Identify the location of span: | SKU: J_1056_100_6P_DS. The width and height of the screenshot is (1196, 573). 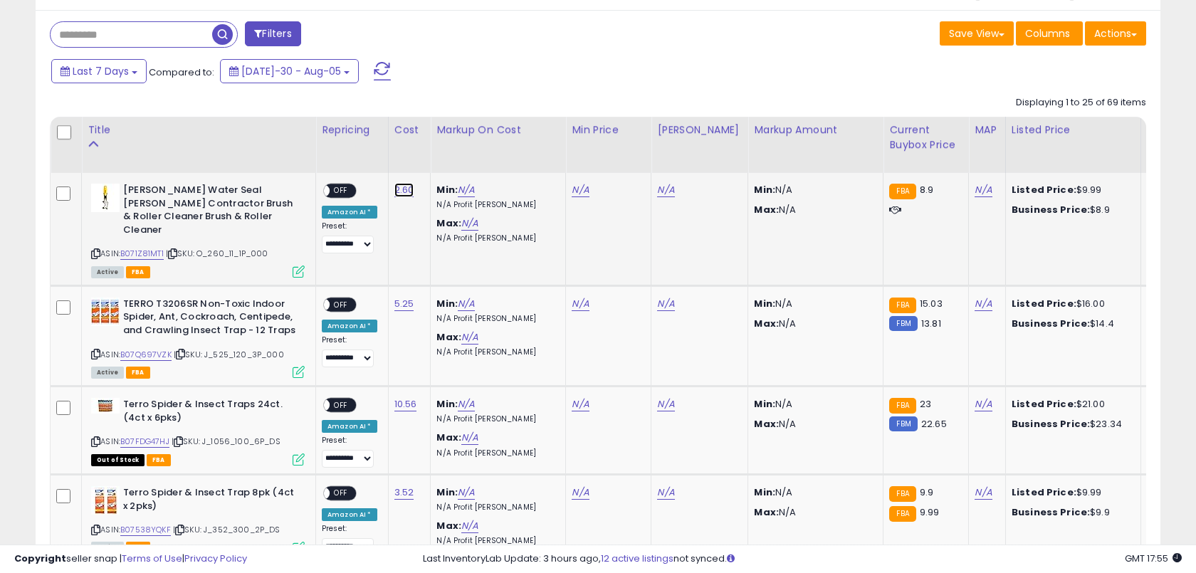
(226, 441).